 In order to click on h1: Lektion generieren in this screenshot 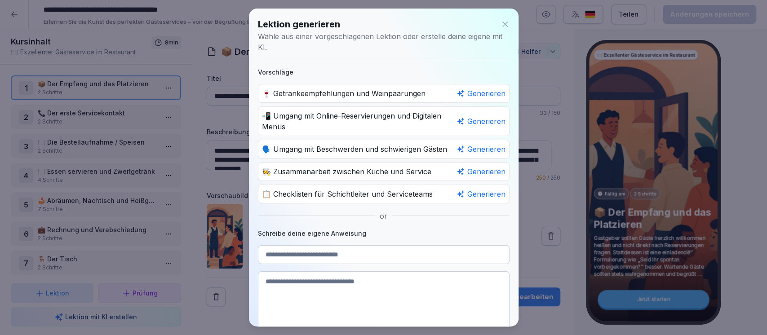, I will do `click(299, 24)`.